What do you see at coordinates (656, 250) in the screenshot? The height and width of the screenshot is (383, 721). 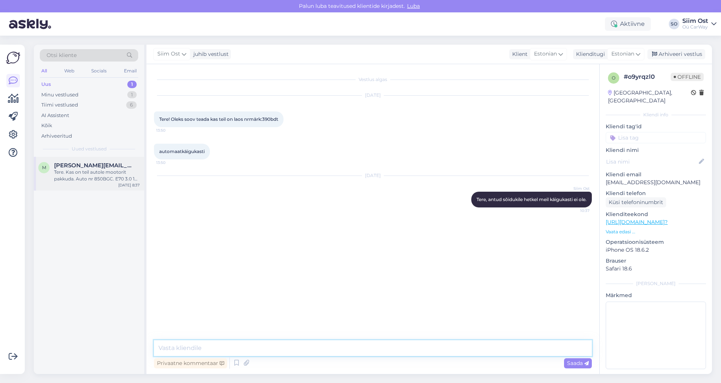 I see `p: iPhone OS 18.6.2` at bounding box center [656, 250].